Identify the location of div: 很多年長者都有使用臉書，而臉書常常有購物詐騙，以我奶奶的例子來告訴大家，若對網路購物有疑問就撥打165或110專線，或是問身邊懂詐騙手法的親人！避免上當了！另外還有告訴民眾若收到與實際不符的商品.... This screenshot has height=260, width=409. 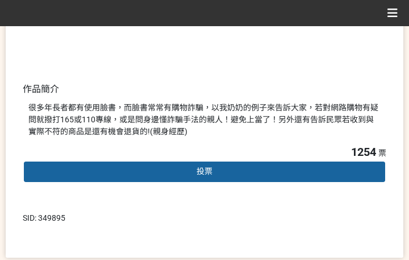
(205, 119).